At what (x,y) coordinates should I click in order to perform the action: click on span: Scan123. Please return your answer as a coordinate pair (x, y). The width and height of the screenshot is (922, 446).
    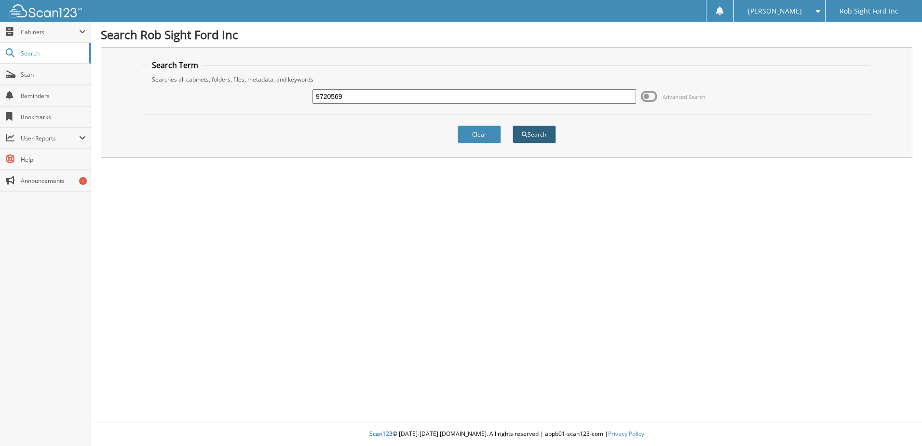
    Looking at the image, I should click on (381, 433).